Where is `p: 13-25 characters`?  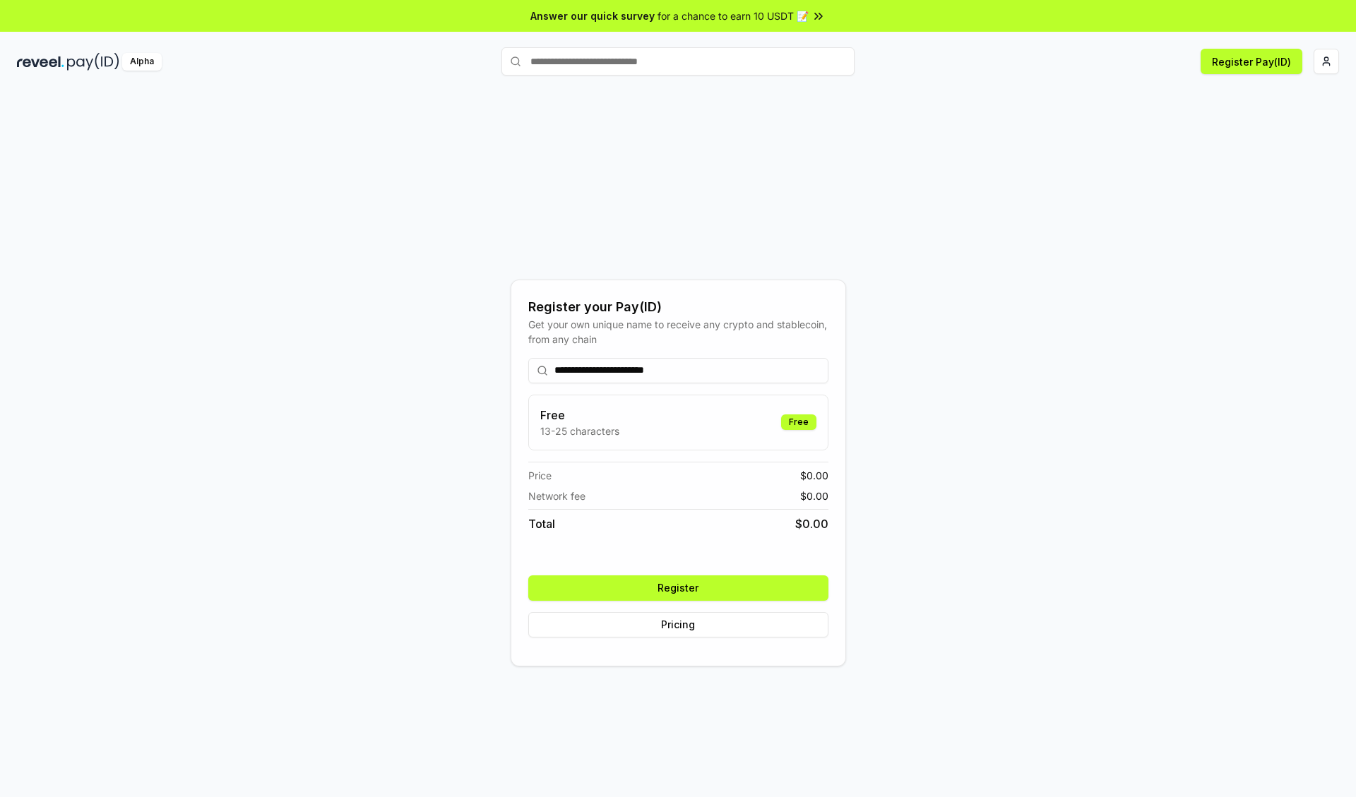 p: 13-25 characters is located at coordinates (580, 431).